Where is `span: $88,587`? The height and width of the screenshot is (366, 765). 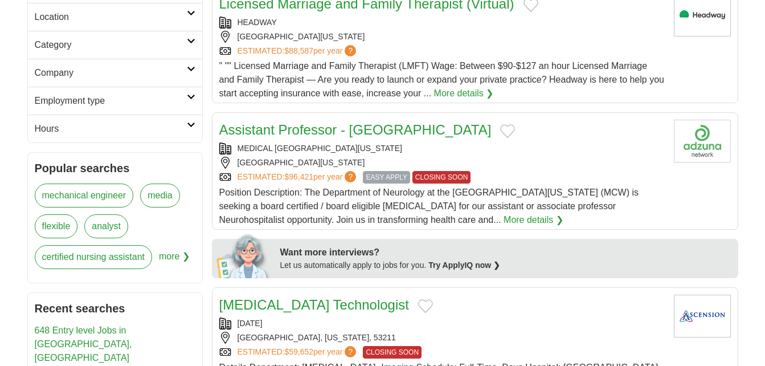
span: $88,587 is located at coordinates (298, 51).